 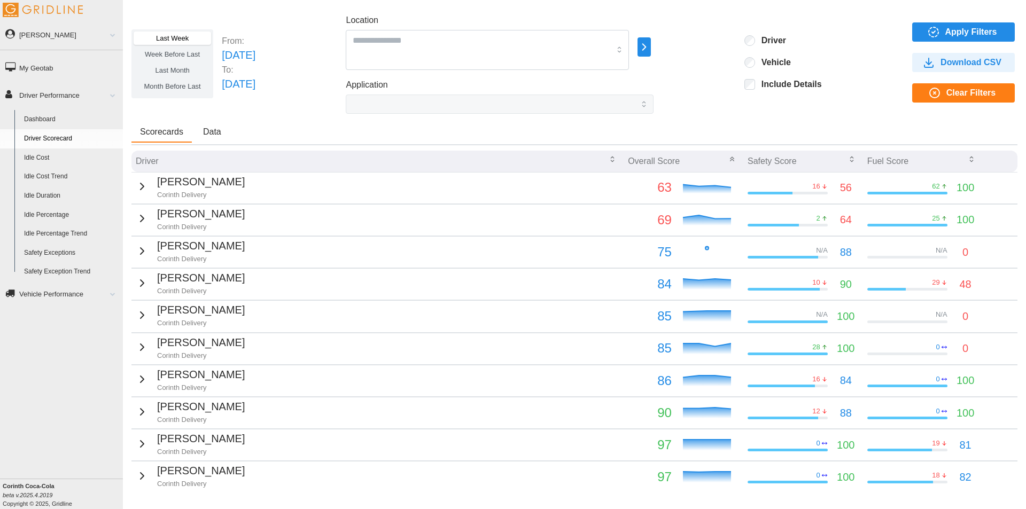 What do you see at coordinates (161, 132) in the screenshot?
I see `span: Scorecards` at bounding box center [161, 132].